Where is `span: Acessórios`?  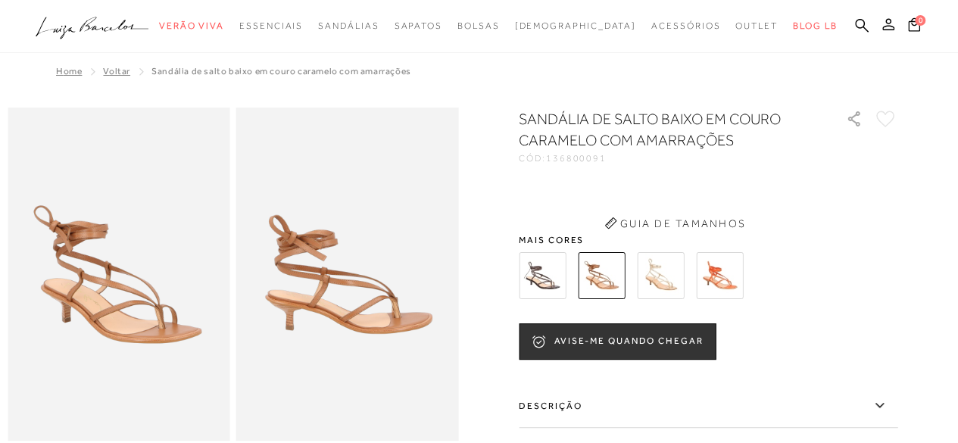 span: Acessórios is located at coordinates (686, 26).